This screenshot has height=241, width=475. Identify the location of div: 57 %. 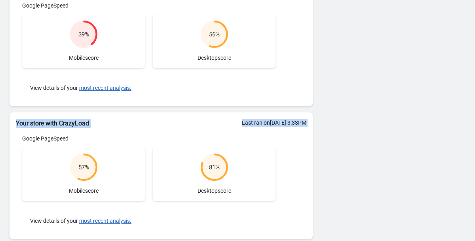
(84, 168).